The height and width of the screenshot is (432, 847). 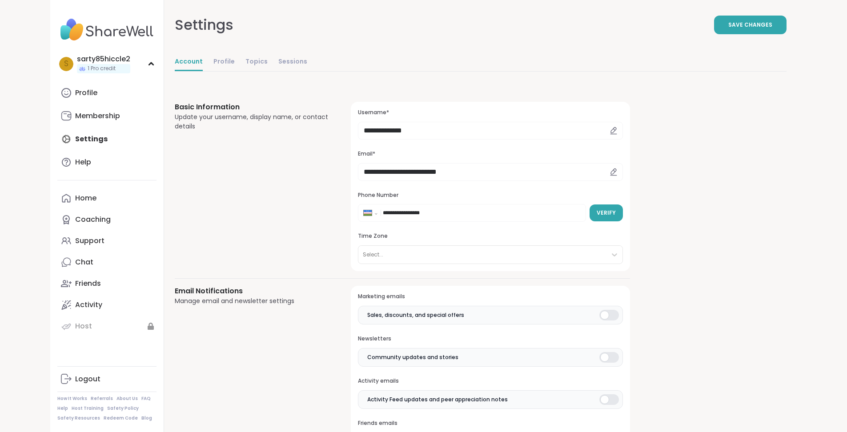 What do you see at coordinates (84, 262) in the screenshot?
I see `div: Chat` at bounding box center [84, 262].